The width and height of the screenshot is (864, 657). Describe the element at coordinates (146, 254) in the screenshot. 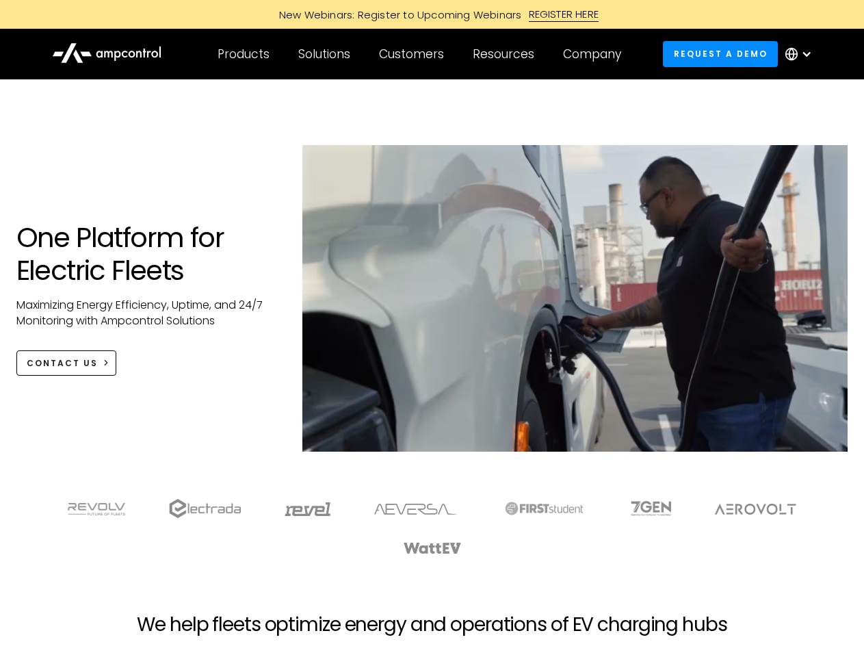

I see `h1: One Platform for Electric Fleets` at that location.